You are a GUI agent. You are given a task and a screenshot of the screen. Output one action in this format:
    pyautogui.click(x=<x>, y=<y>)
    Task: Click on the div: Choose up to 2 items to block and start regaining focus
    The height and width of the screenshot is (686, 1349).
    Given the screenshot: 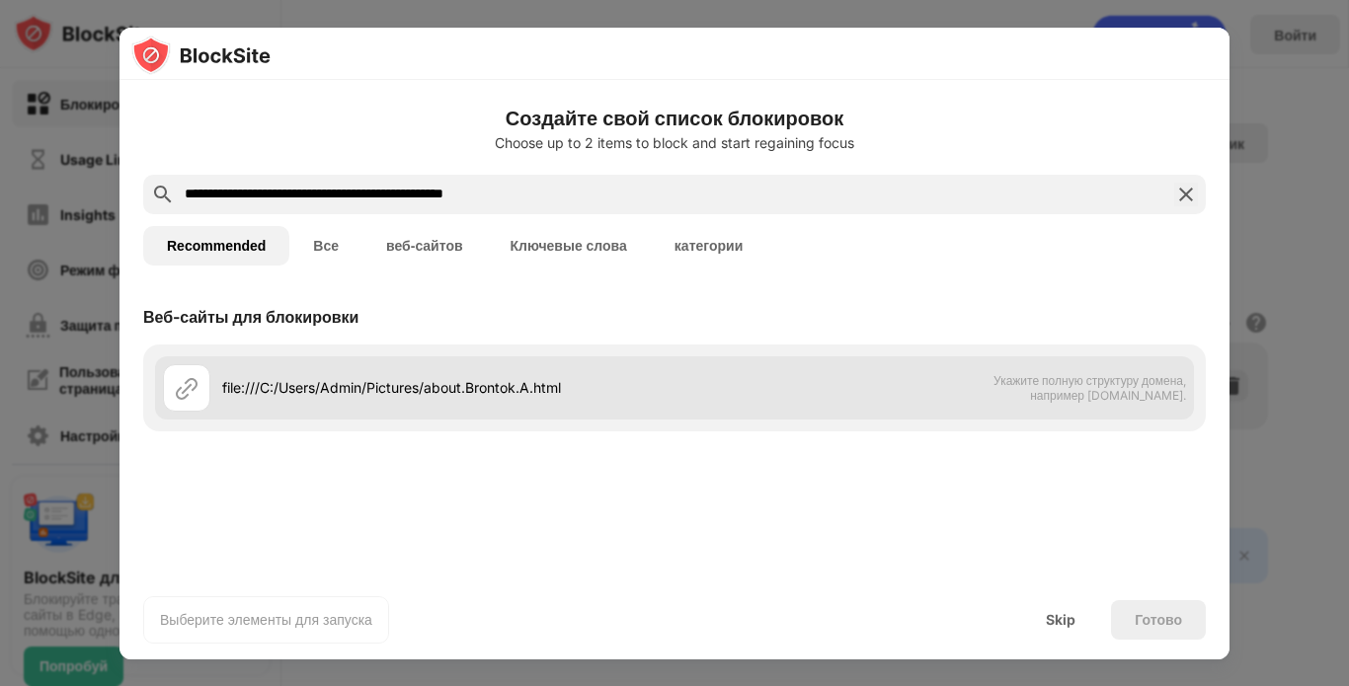 What is the action you would take?
    pyautogui.click(x=675, y=143)
    